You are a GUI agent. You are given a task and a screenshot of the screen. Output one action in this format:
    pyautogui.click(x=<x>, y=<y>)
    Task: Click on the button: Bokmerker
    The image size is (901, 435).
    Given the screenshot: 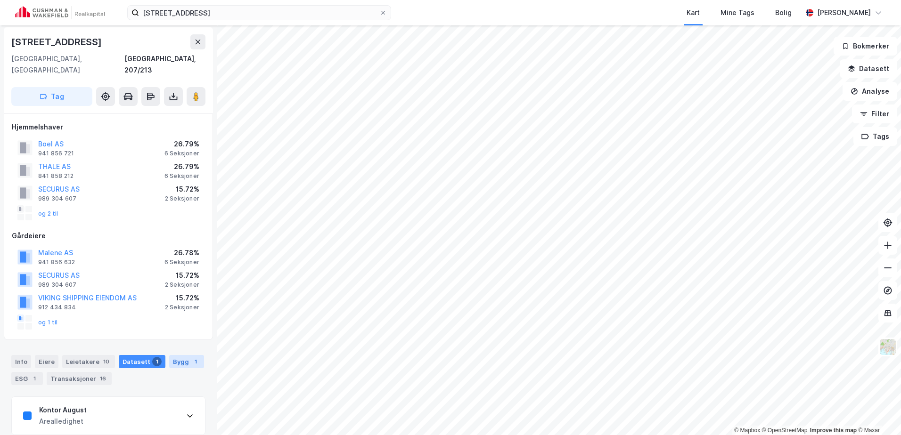 What is the action you would take?
    pyautogui.click(x=865, y=46)
    